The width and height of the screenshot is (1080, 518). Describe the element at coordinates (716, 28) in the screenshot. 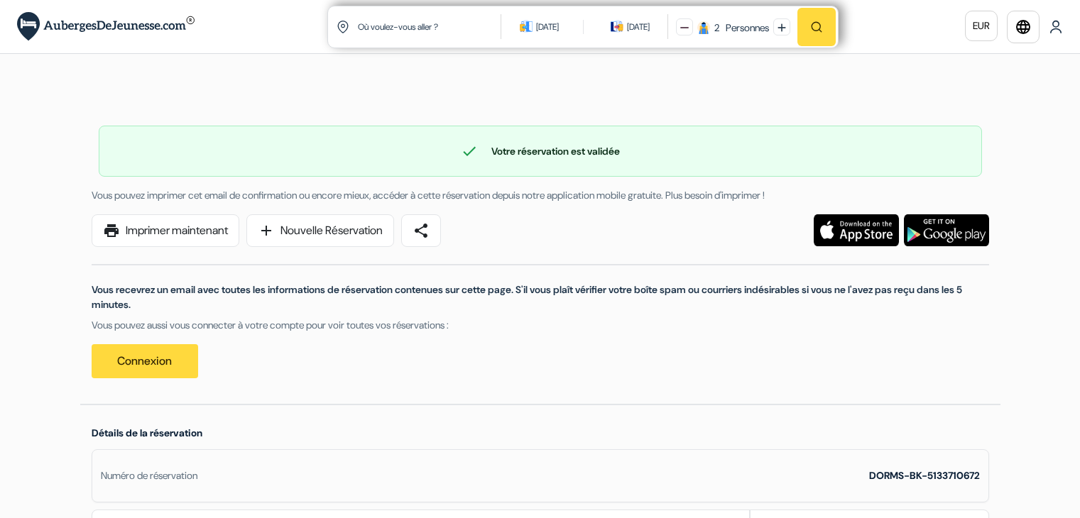

I see `div: 2` at that location.